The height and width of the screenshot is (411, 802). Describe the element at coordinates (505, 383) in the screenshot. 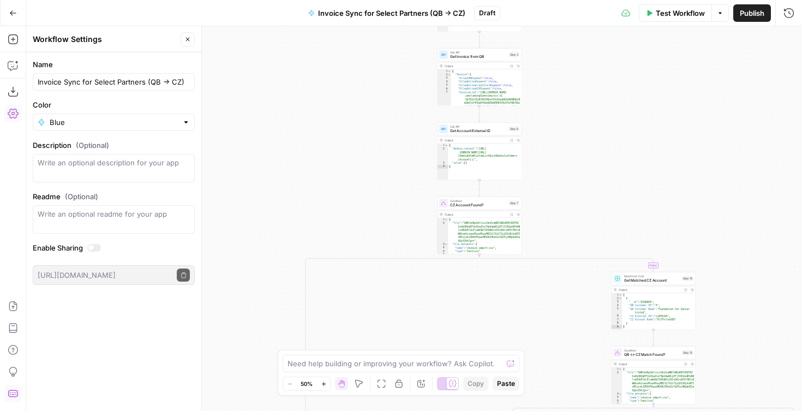

I see `span: Paste` at that location.